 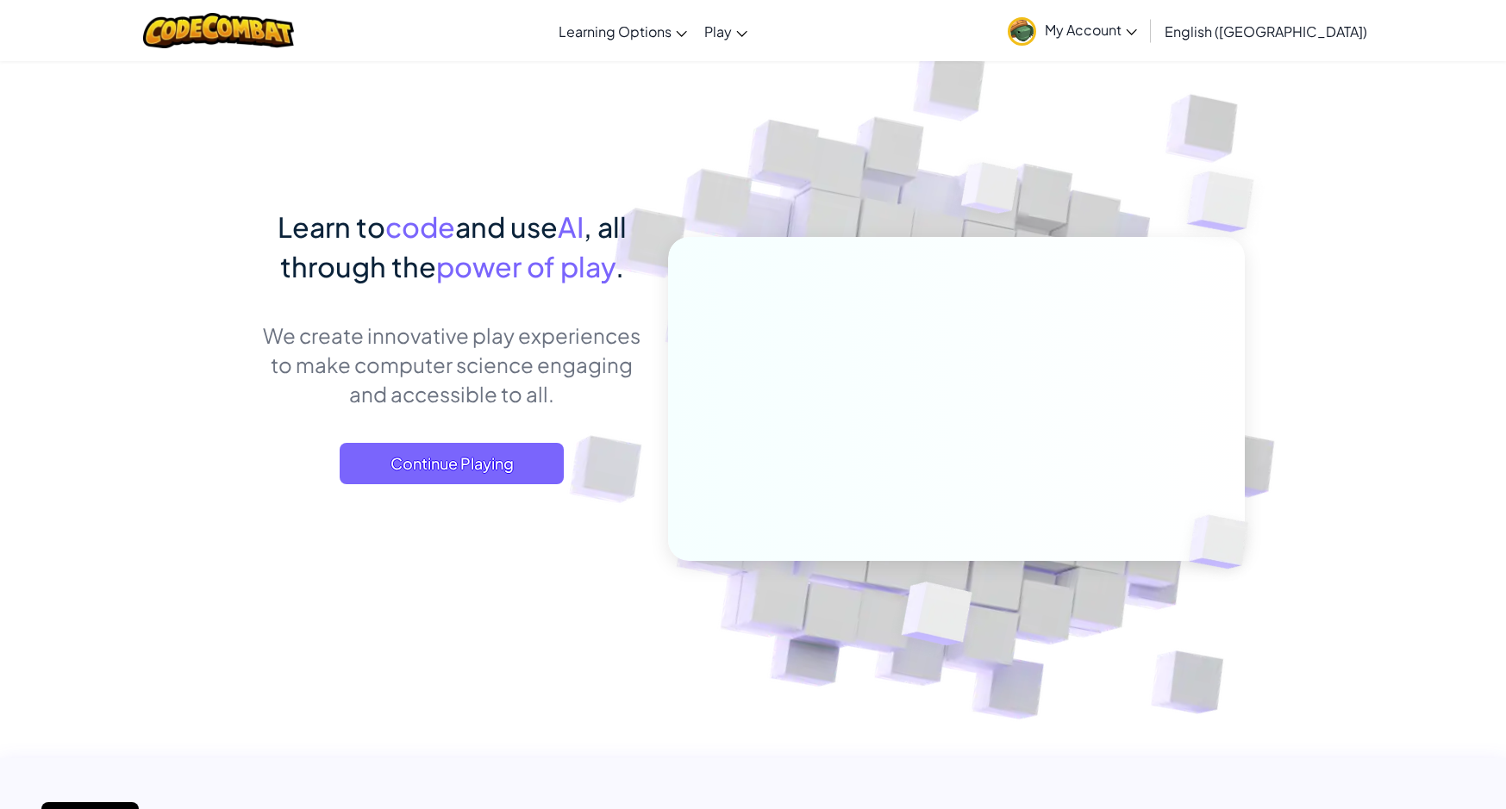 What do you see at coordinates (718, 31) in the screenshot?
I see `span: Play` at bounding box center [718, 31].